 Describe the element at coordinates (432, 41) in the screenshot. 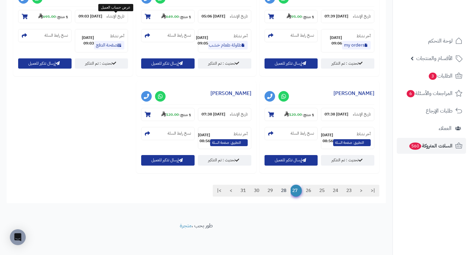

I see `a: لوحة التحكم` at that location.